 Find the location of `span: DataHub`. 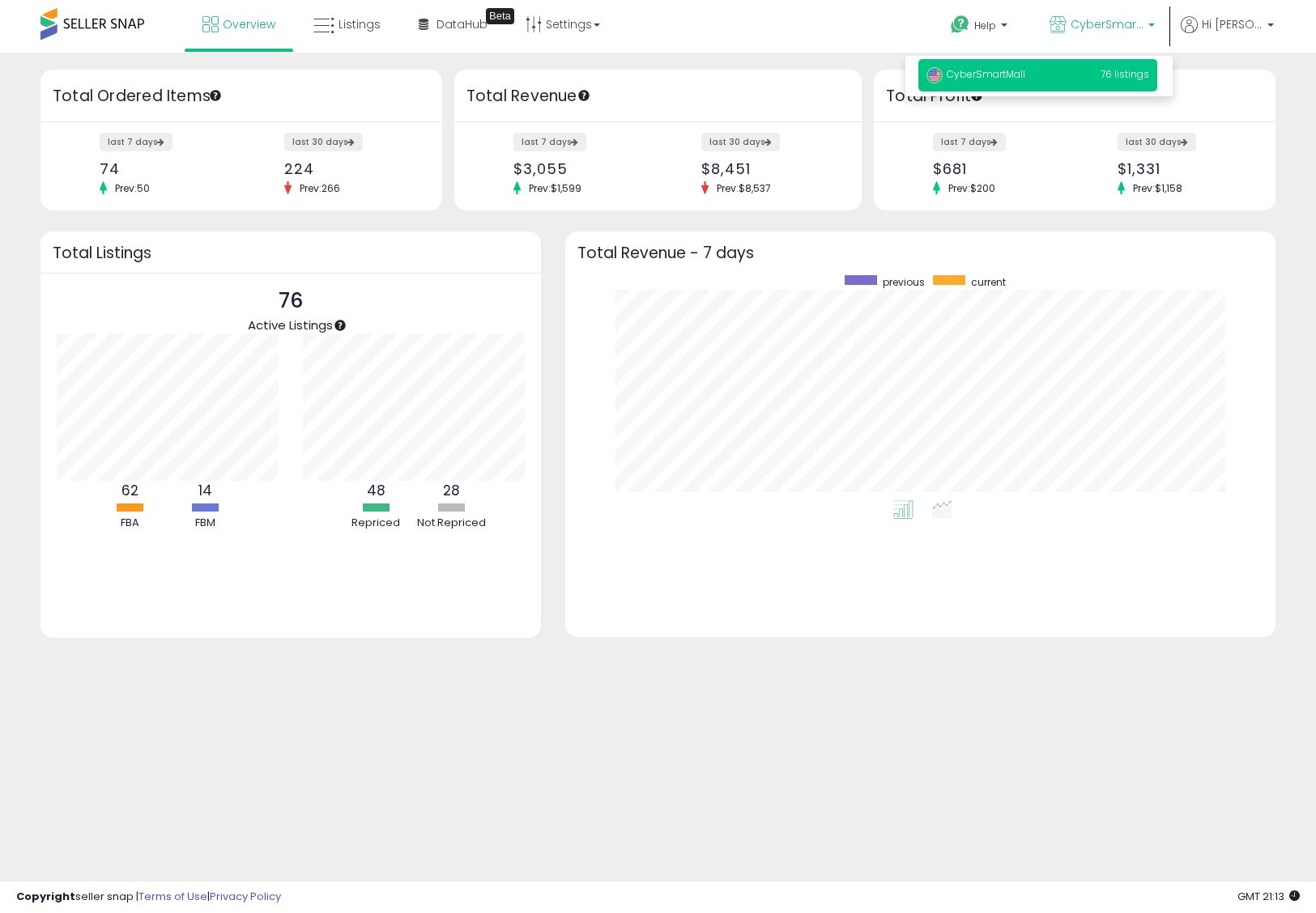

span: DataHub is located at coordinates (462, 24).